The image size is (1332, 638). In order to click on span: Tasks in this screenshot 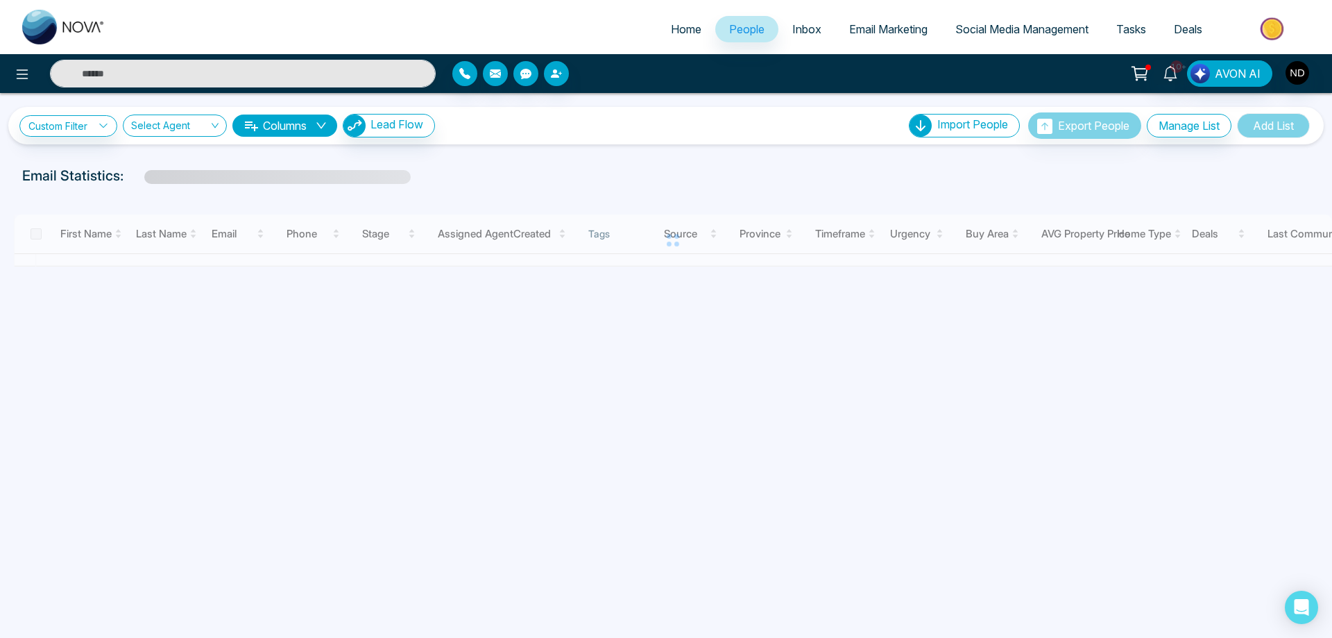, I will do `click(1131, 29)`.